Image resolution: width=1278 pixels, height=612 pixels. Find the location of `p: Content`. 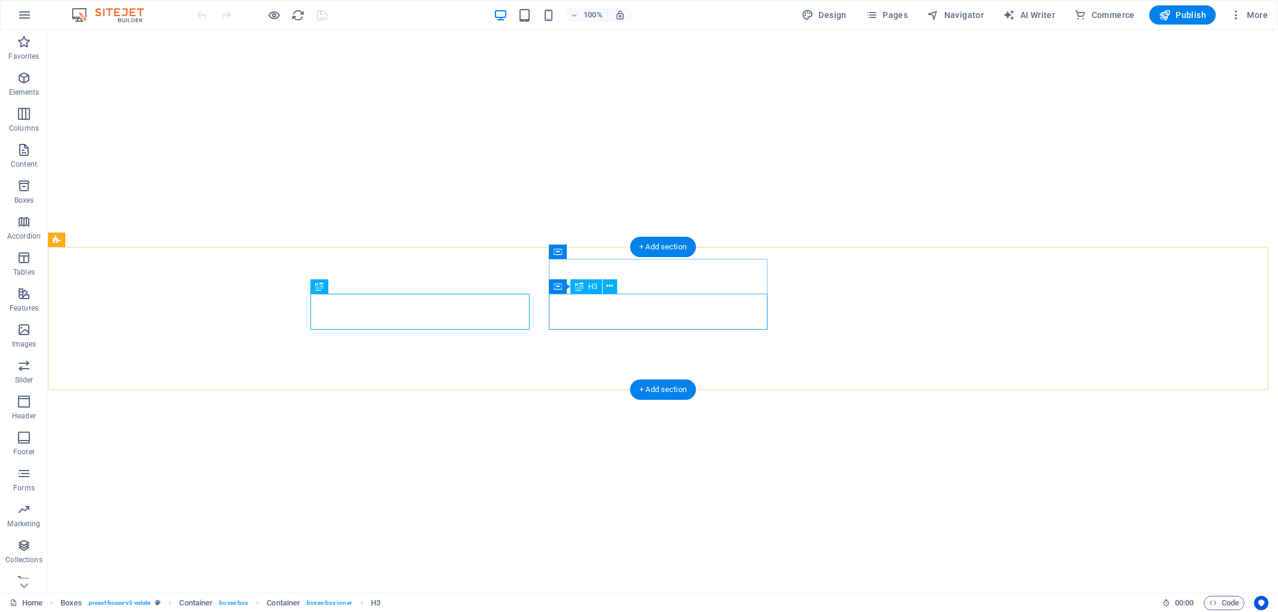

p: Content is located at coordinates (24, 164).